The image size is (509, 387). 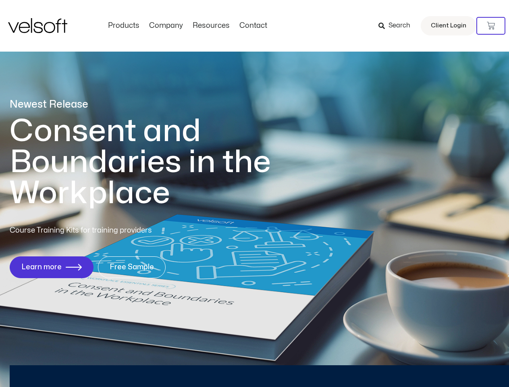 I want to click on span: Client Login, so click(x=449, y=26).